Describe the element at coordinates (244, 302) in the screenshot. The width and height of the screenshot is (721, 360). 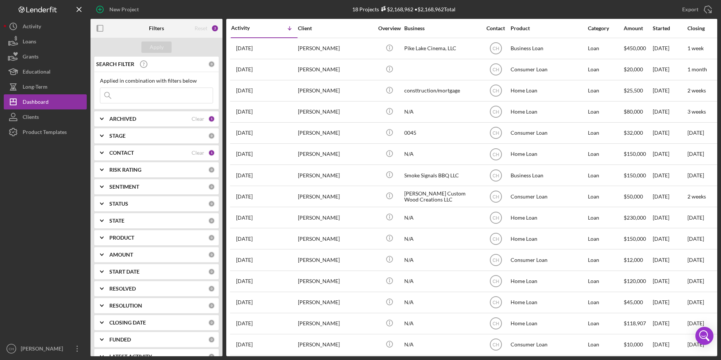
I see `time: 2025-08-07 15:44` at that location.